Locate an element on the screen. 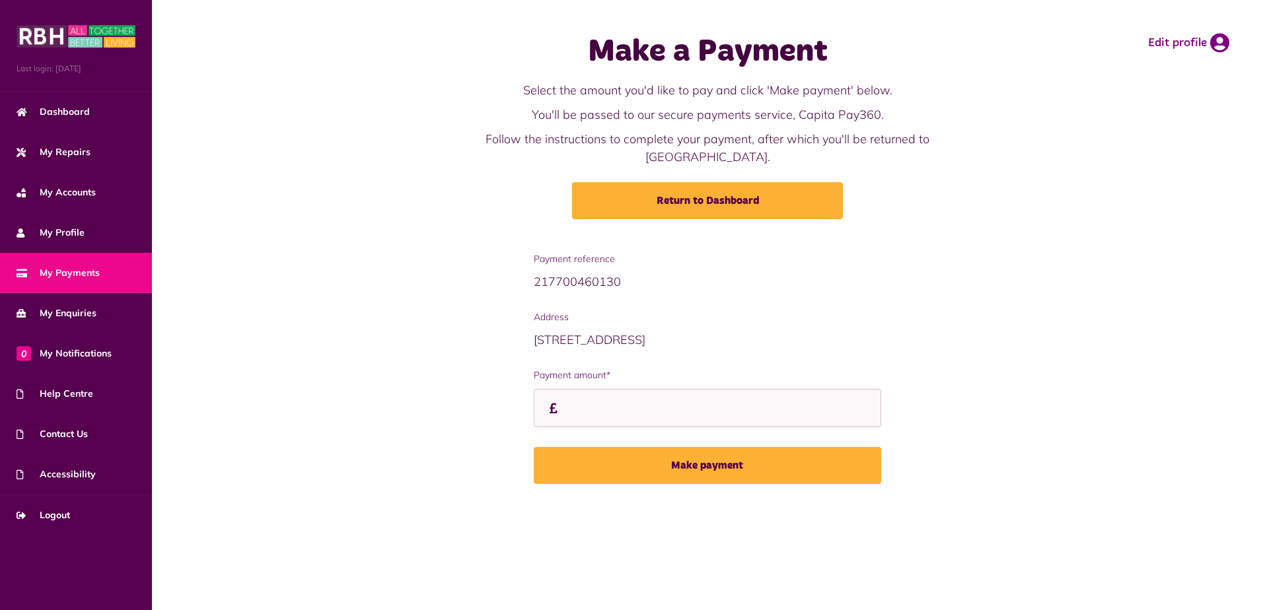 The height and width of the screenshot is (610, 1263). span: Payment reference is located at coordinates (708, 259).